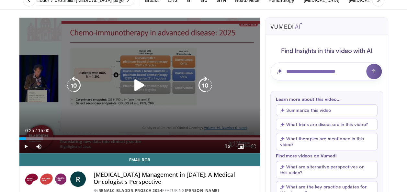 This screenshot has width=407, height=192. Describe the element at coordinates (326, 170) in the screenshot. I see `button: What are alternative perspectives on this video?` at that location.